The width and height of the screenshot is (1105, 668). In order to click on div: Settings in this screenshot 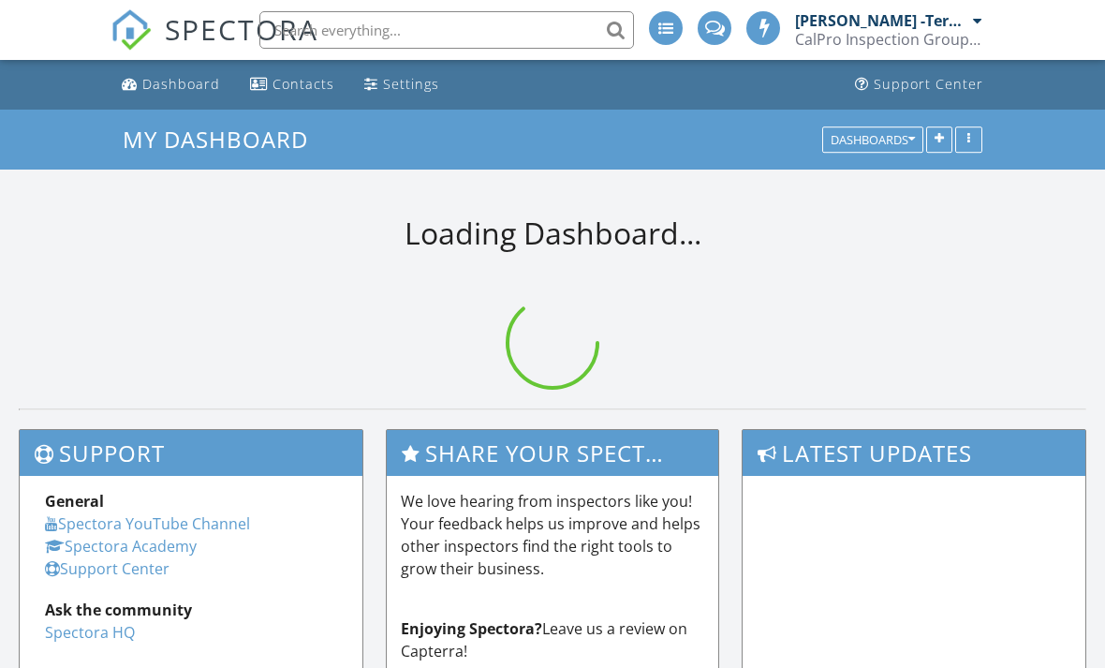, I will do `click(411, 83)`.